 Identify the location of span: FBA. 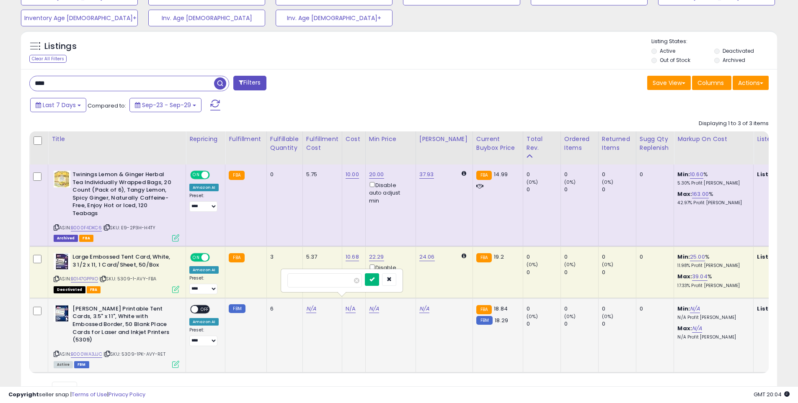
(94, 290).